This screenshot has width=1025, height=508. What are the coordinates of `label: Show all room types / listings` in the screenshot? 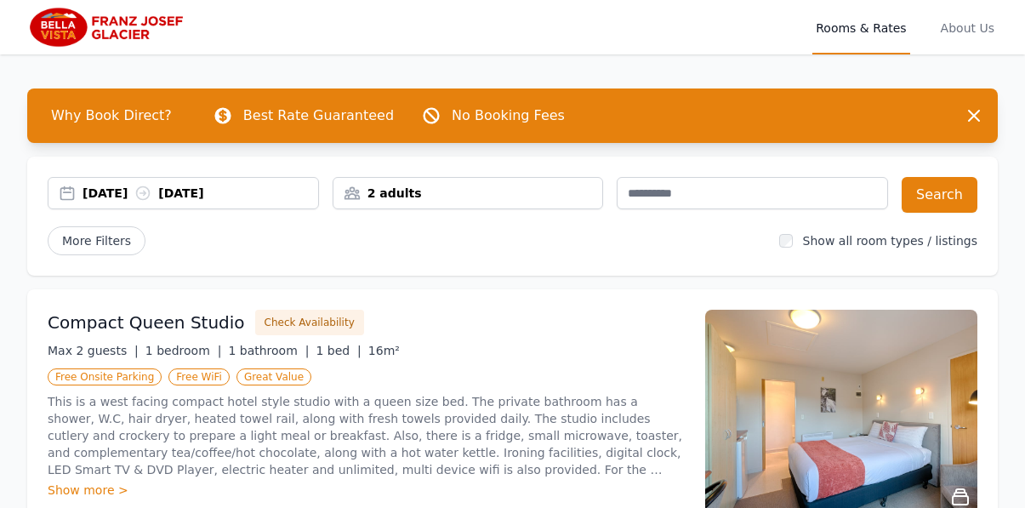 It's located at (890, 241).